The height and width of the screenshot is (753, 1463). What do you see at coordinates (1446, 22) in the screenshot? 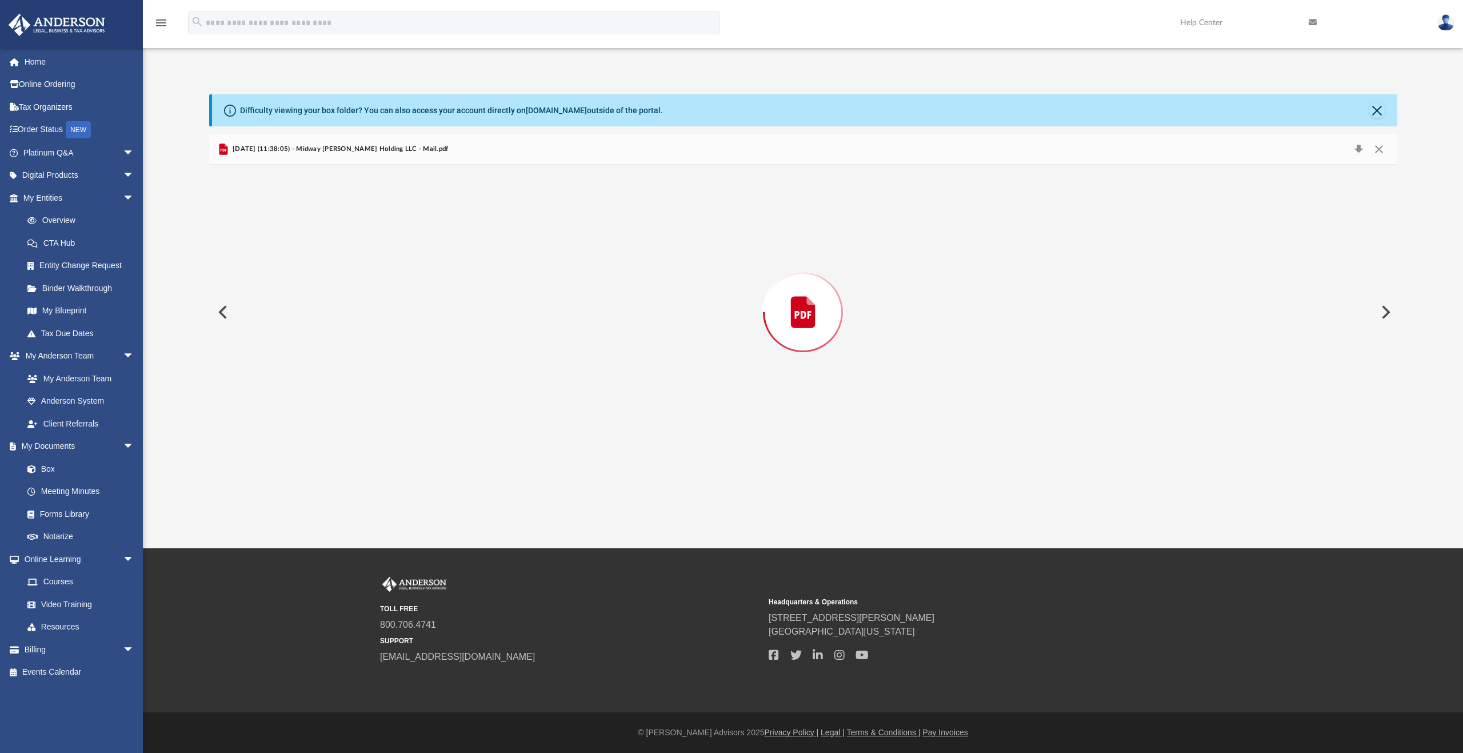
I see `img: User Pic` at bounding box center [1446, 22].